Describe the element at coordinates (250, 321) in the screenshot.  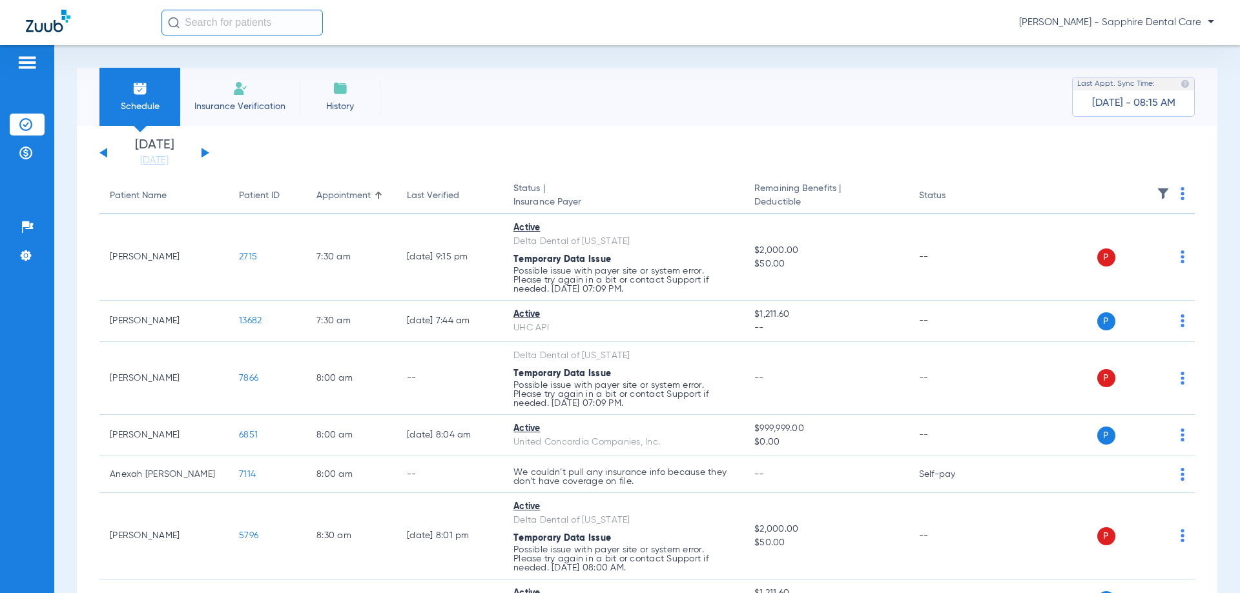
I see `span: 13682` at that location.